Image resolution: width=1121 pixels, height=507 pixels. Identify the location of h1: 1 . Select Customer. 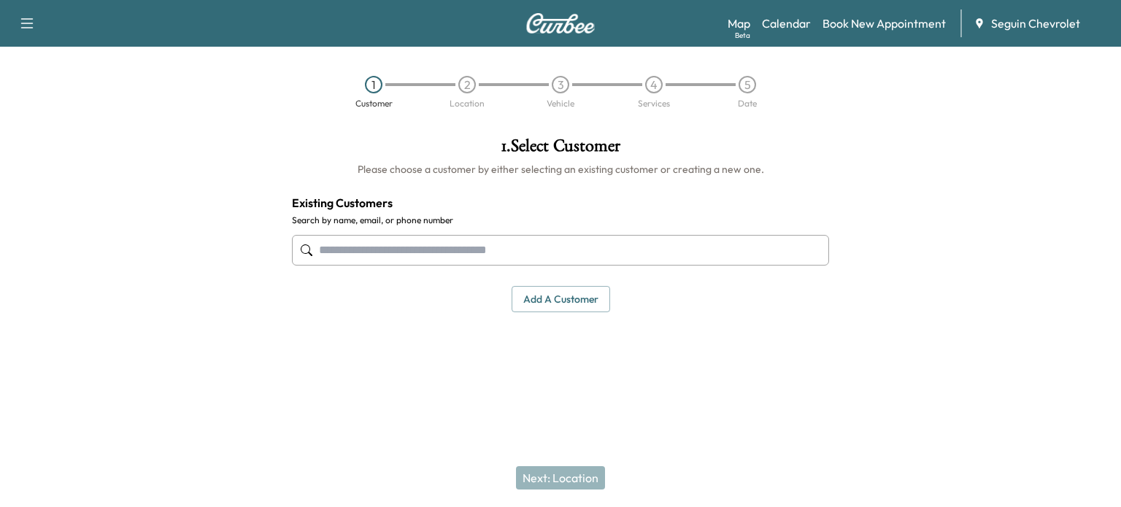
(560, 150).